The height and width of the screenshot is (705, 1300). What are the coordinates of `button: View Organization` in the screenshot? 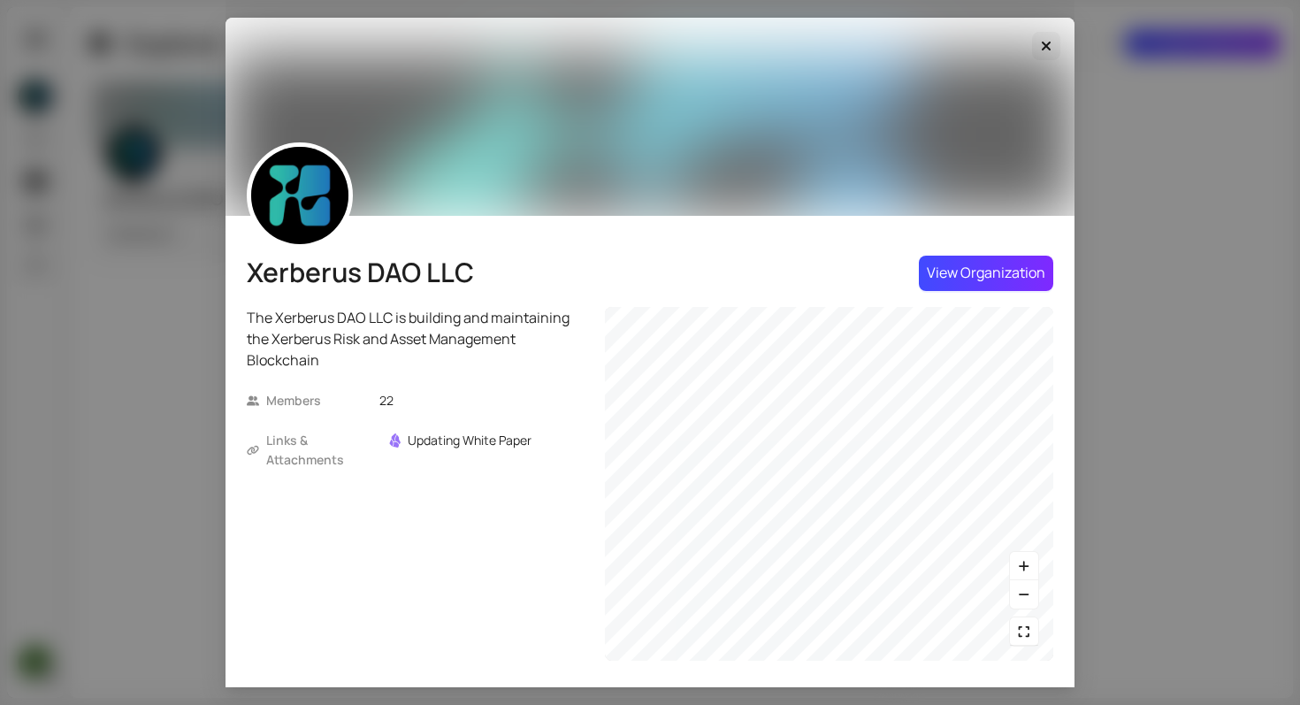 It's located at (986, 273).